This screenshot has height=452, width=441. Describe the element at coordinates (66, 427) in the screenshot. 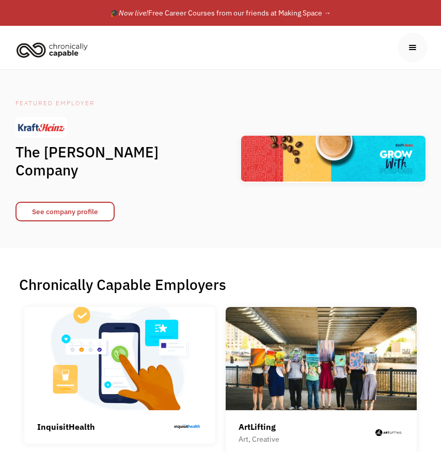

I see `div: InquisitHealth` at that location.